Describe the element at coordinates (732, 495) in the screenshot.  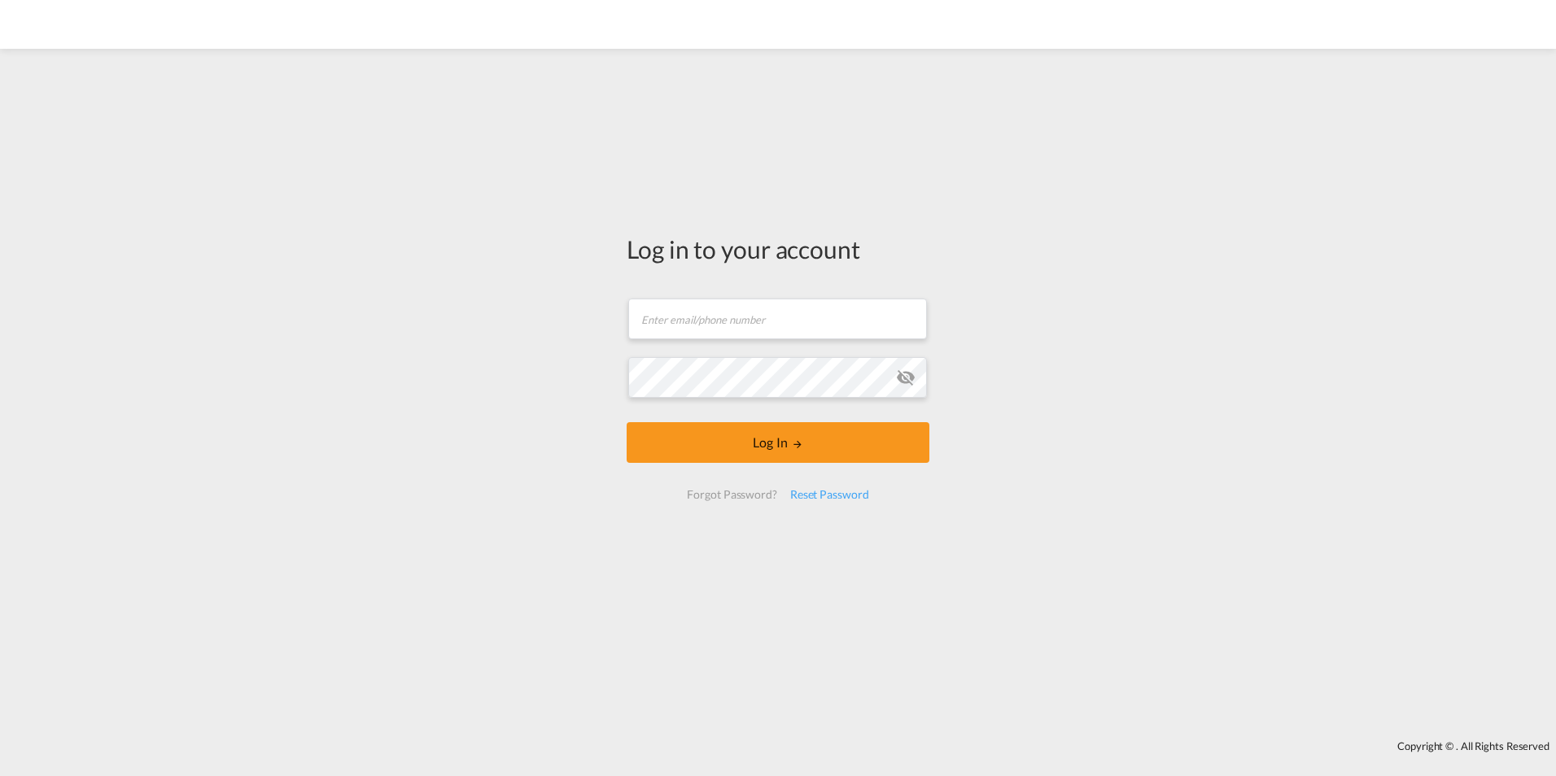
I see `div: Forgot Password?` at that location.